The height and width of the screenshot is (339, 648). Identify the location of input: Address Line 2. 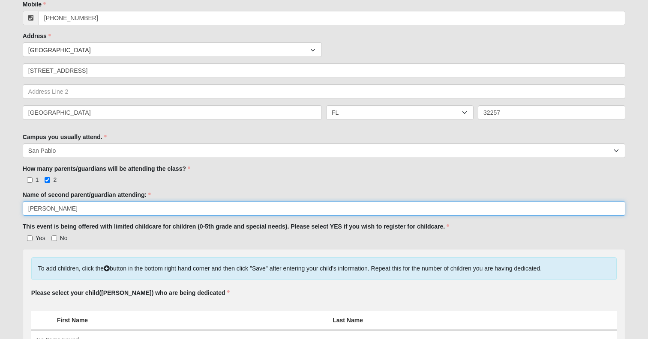
(324, 92).